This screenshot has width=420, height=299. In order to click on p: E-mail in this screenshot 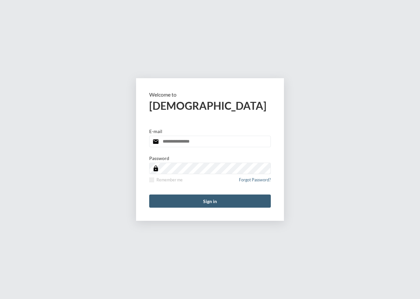, I will do `click(156, 131)`.